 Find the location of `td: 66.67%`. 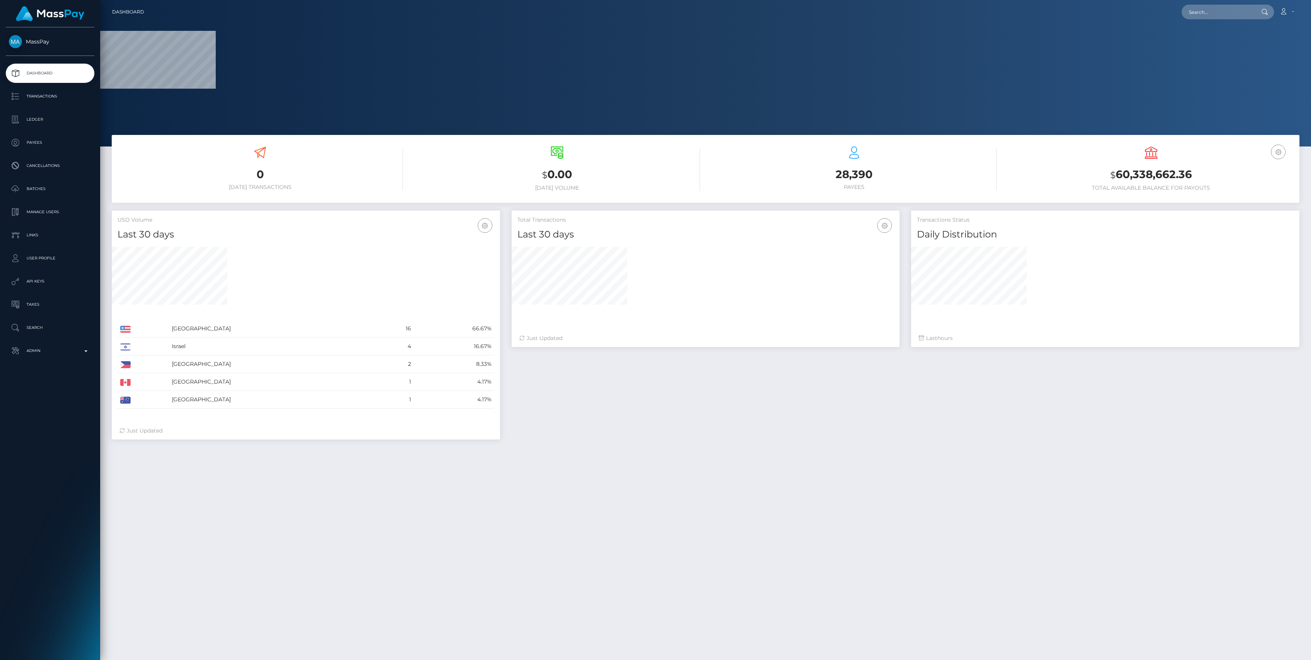

td: 66.67% is located at coordinates (454, 329).